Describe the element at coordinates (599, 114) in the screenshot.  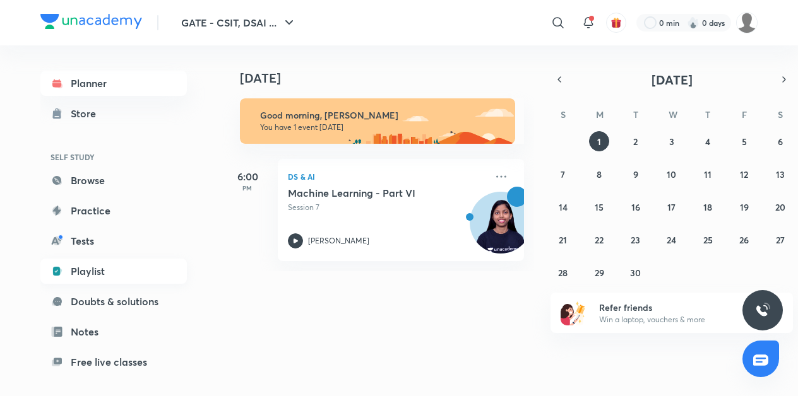
I see `abbr: Monday` at that location.